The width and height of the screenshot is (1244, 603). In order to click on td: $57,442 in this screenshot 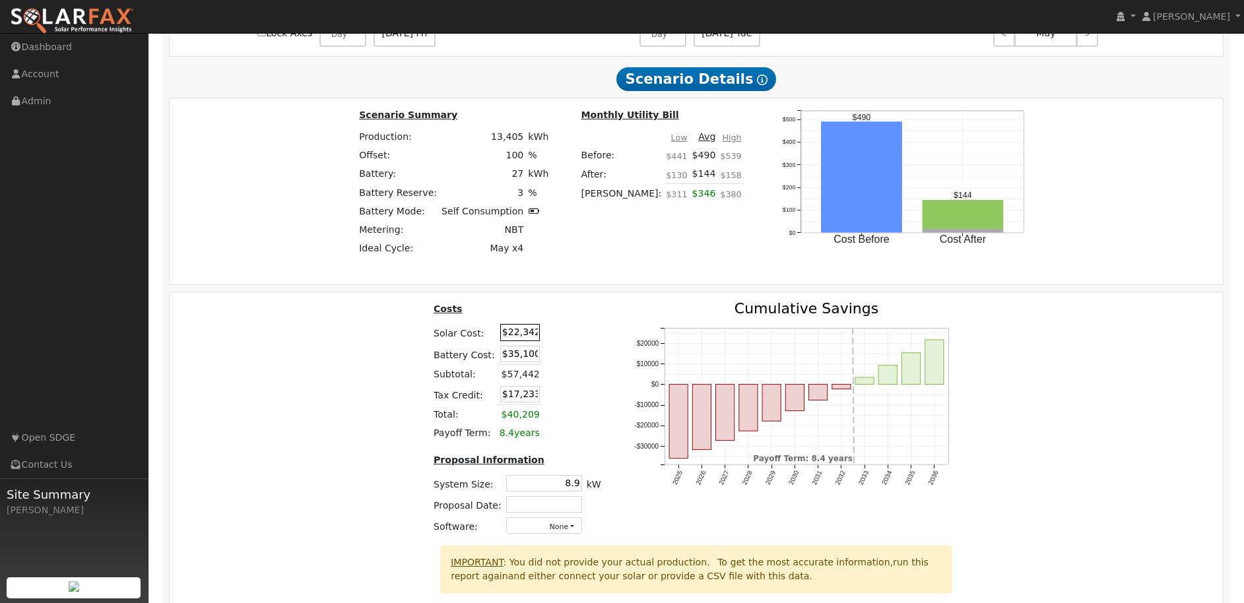, I will do `click(519, 374)`.